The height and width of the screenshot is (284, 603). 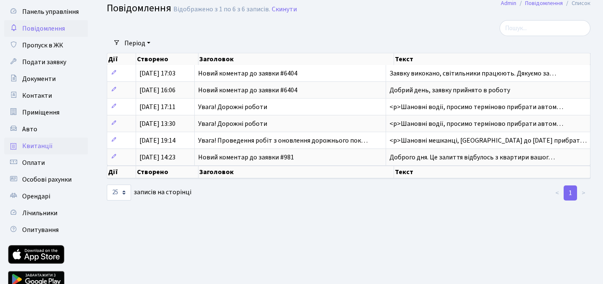 What do you see at coordinates (50, 12) in the screenshot?
I see `span: Панель управління` at bounding box center [50, 12].